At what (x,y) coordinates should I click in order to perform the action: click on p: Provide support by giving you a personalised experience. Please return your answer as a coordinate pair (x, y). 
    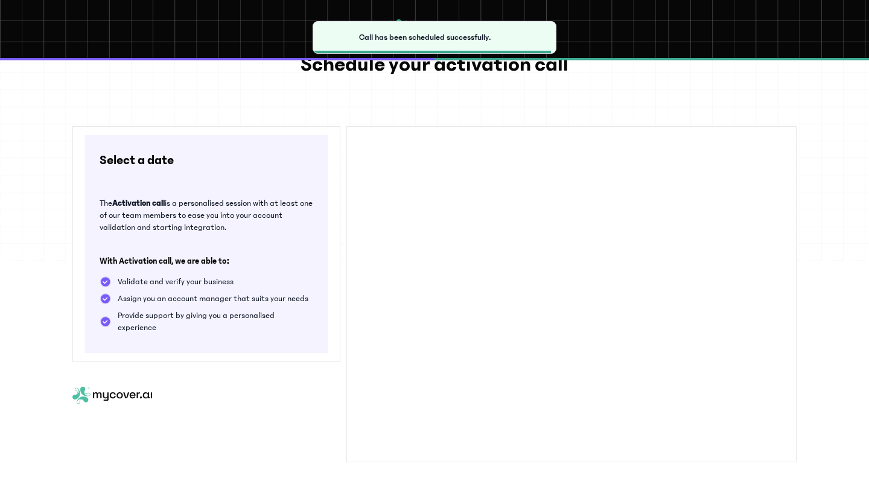
    Looking at the image, I should click on (216, 322).